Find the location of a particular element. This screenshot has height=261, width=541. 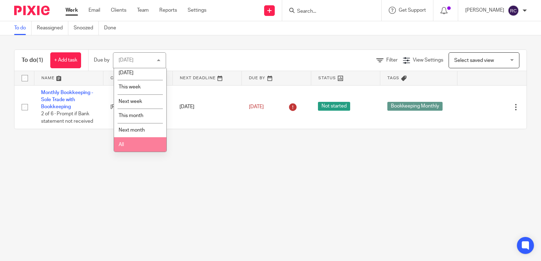

span: Not started is located at coordinates (334, 106).